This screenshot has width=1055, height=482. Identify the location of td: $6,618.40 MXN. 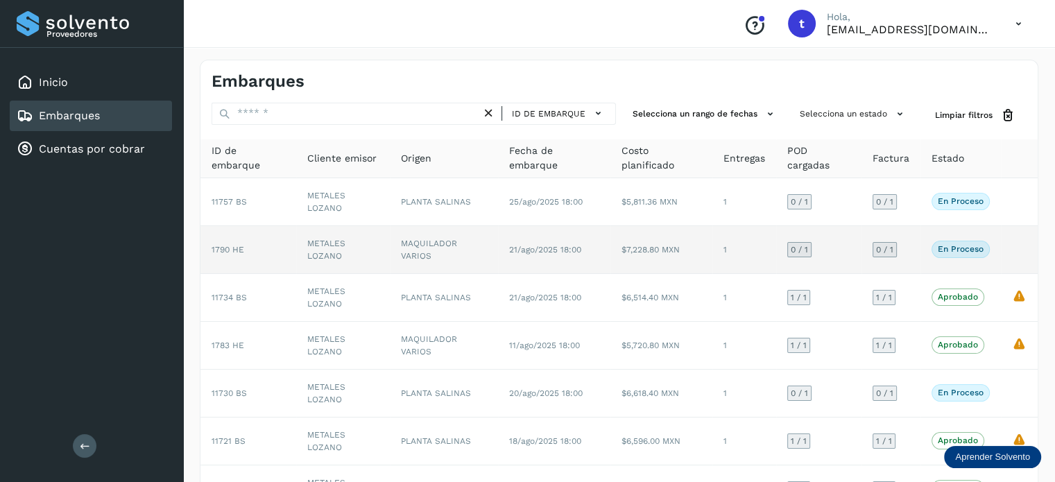
(661, 393).